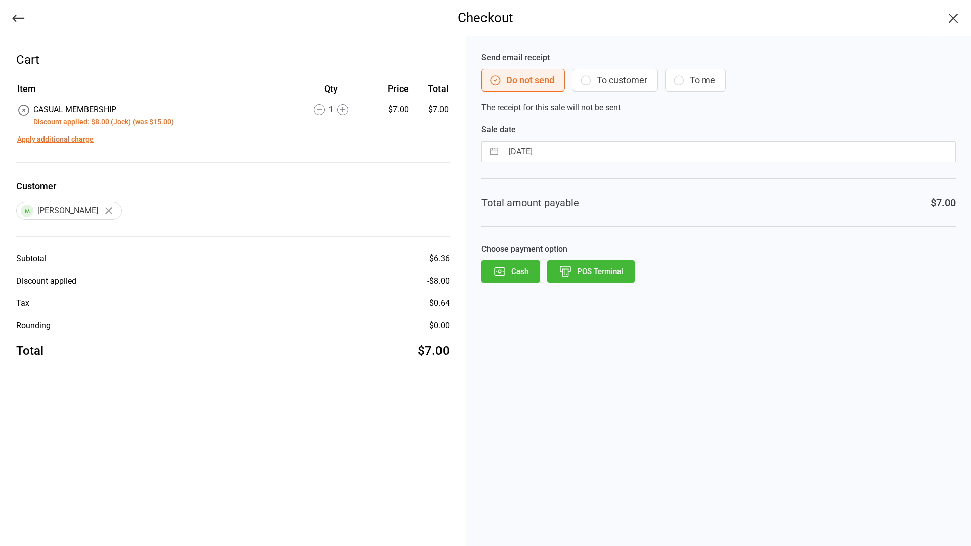  Describe the element at coordinates (440, 326) in the screenshot. I see `div: $0.00` at that location.